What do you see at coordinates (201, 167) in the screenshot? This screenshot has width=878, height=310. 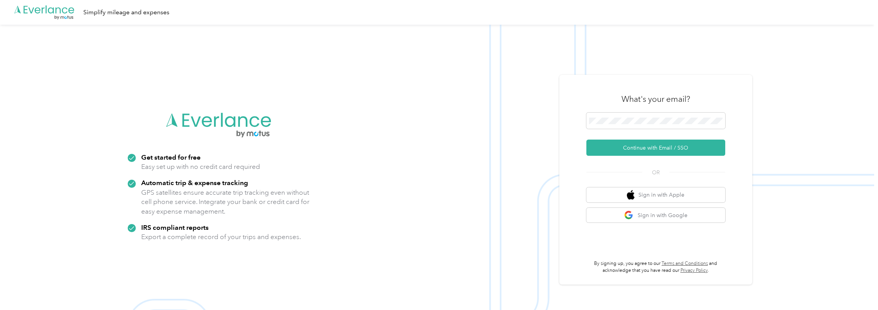 I see `p: Easy set up with no credit card required` at bounding box center [201, 167].